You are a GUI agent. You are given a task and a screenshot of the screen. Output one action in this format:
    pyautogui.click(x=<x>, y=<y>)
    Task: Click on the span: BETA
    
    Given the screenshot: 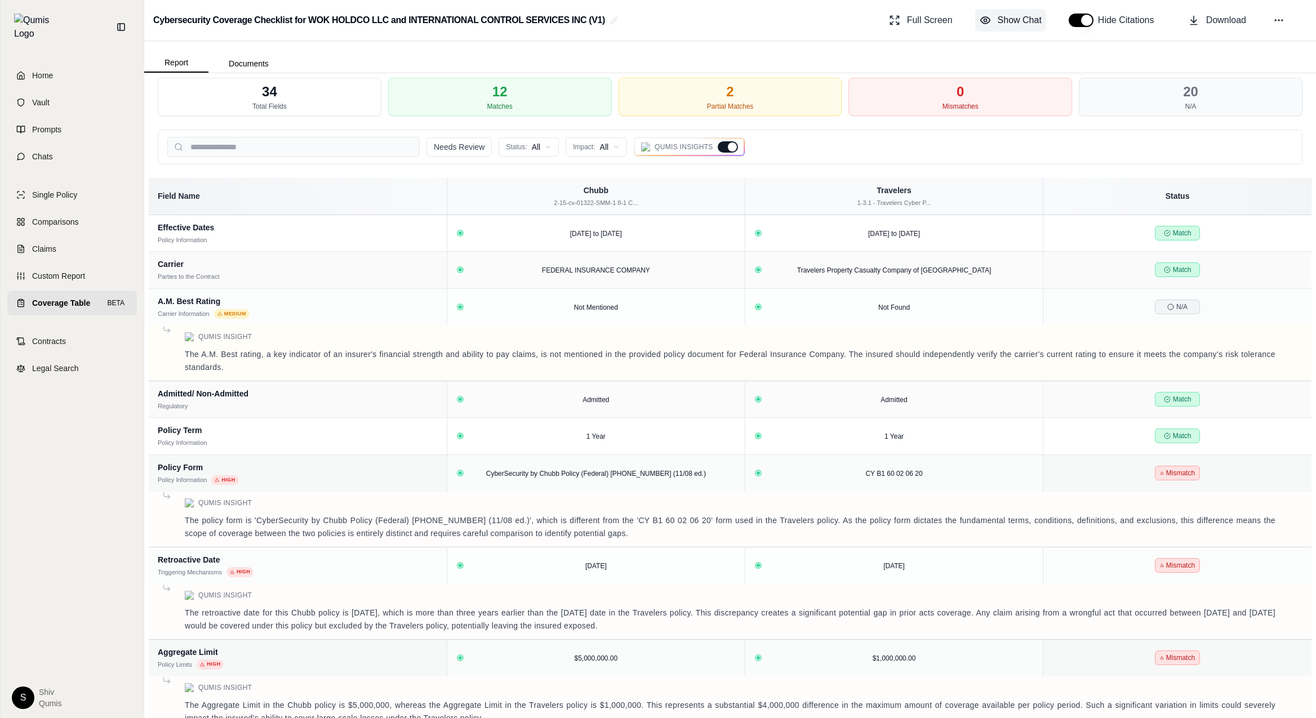 What is the action you would take?
    pyautogui.click(x=116, y=303)
    